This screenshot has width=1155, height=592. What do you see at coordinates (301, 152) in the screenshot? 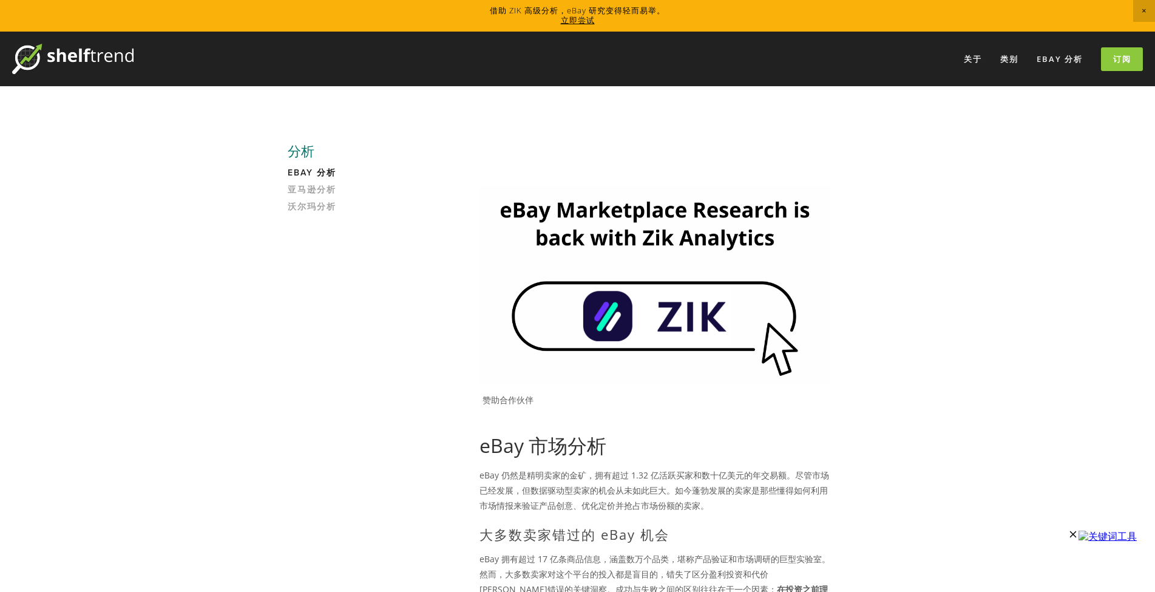
I see `font: 分析` at bounding box center [301, 152].